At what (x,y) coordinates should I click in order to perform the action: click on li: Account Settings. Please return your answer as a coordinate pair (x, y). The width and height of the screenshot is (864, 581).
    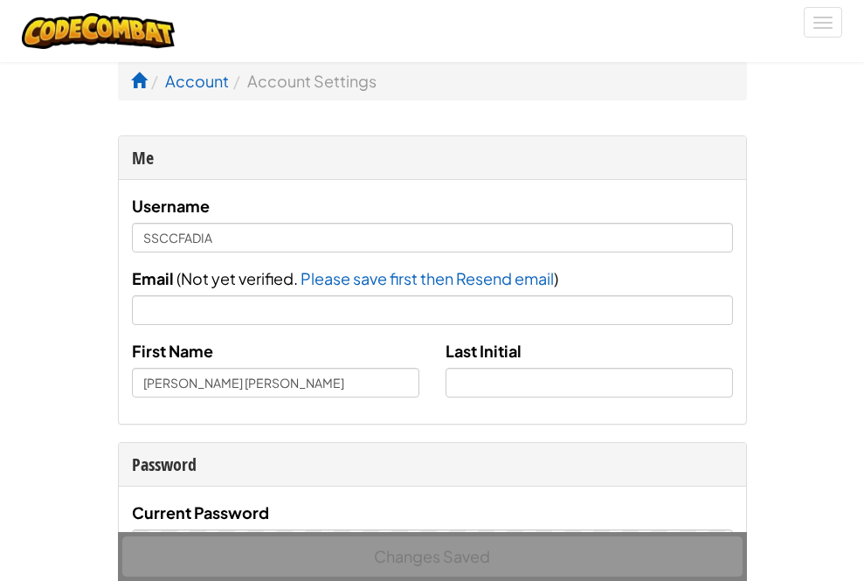
    Looking at the image, I should click on (302, 80).